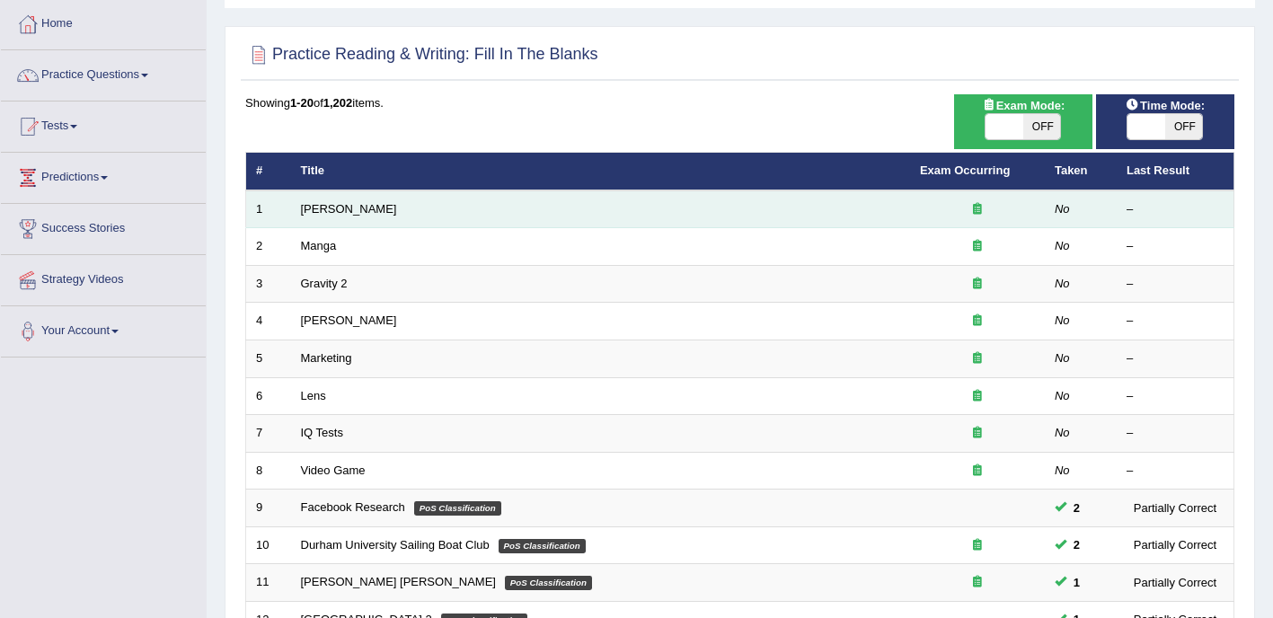 This screenshot has height=618, width=1273. What do you see at coordinates (1081, 172) in the screenshot?
I see `th: Taken` at bounding box center [1081, 172].